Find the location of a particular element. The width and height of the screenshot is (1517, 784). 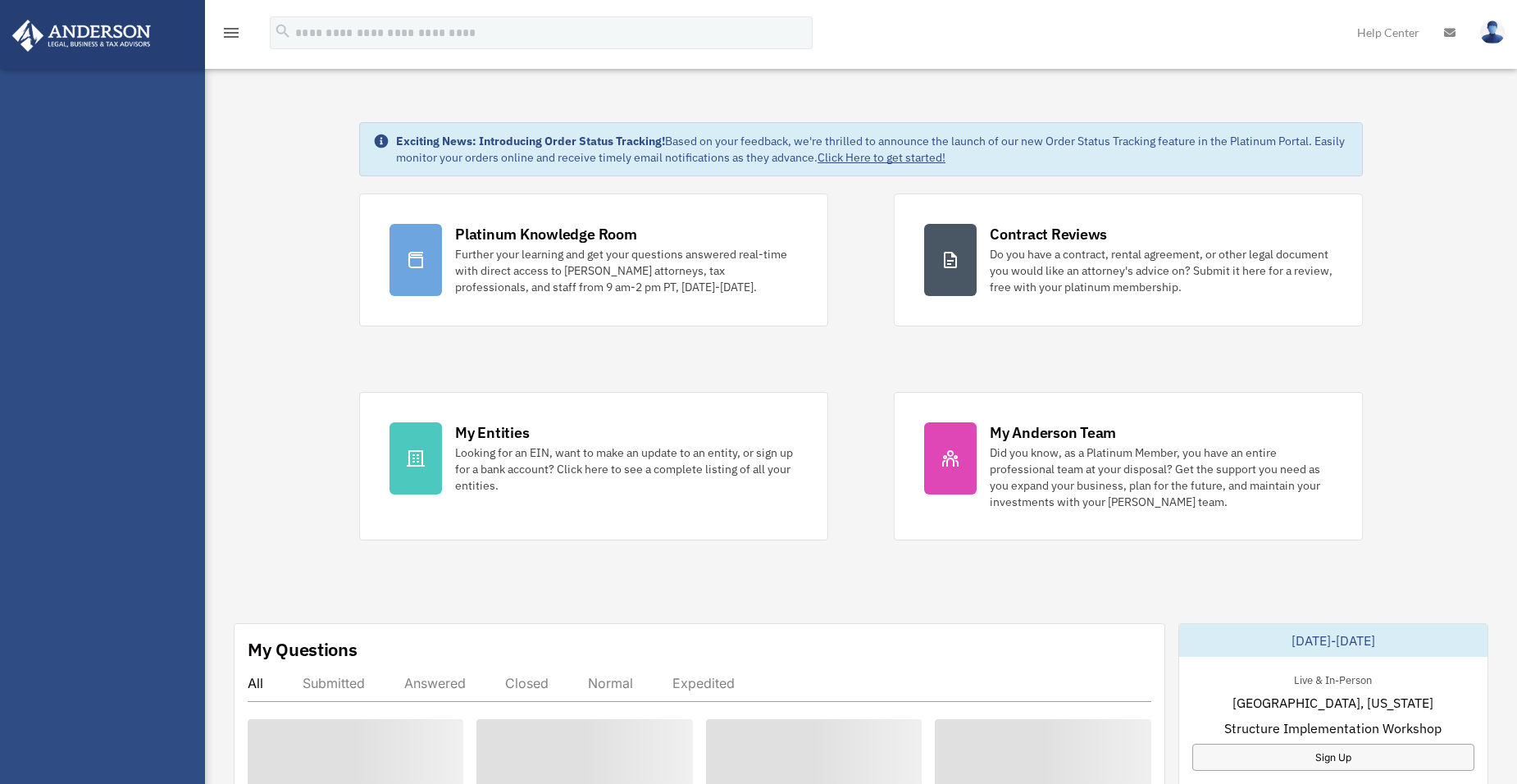

a: My Anderson Team Did you know, as a Platinum Member, you have an entire professional team at your... is located at coordinates (1128, 466).